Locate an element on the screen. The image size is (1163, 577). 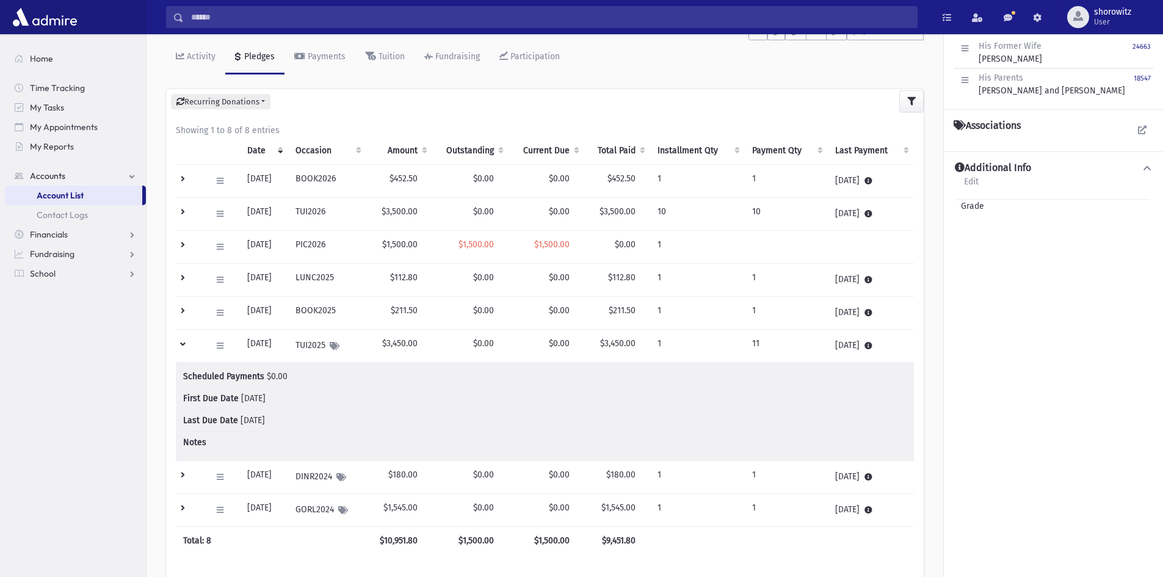
td: BOOK2025 is located at coordinates (327, 313).